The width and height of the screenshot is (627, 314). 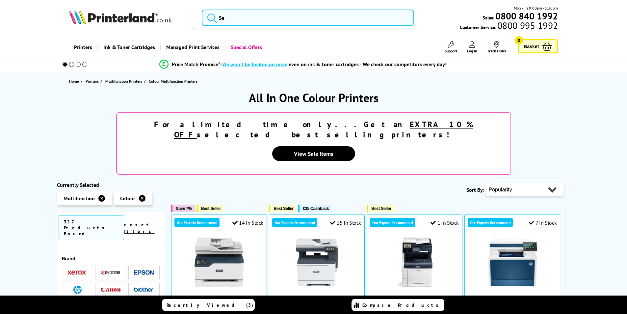 I want to click on a: HP, so click(x=77, y=289).